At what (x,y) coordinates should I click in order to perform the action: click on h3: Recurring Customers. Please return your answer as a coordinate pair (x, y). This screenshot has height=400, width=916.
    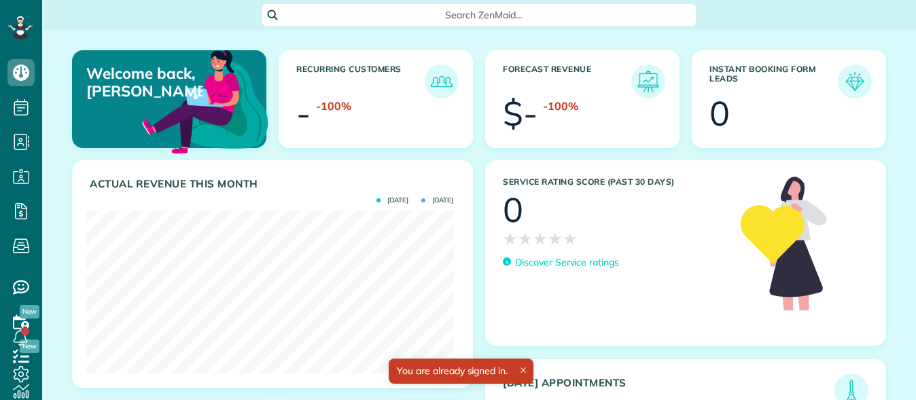
    Looking at the image, I should click on (360, 82).